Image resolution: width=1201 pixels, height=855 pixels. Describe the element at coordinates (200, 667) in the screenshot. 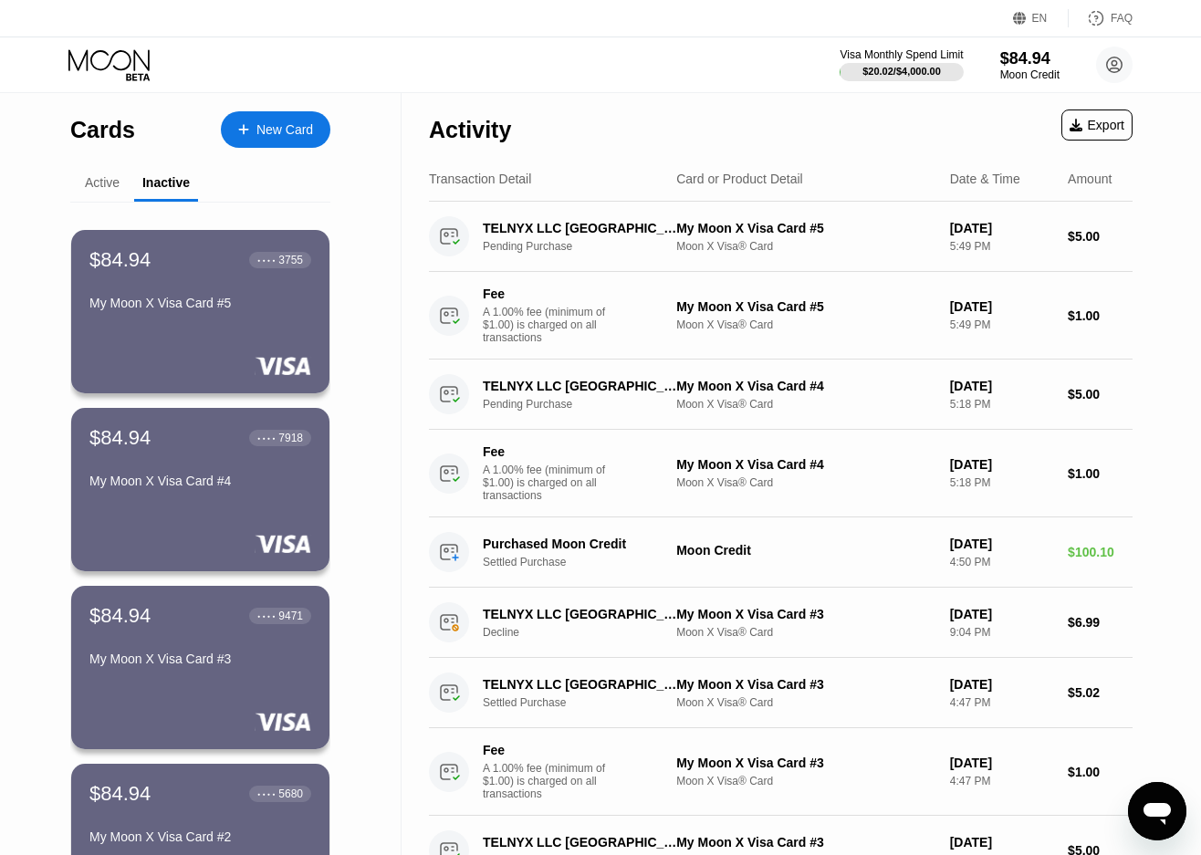

I see `div: $84.94● ● ● ●9471My Moon X Visa Card #3` at that location.